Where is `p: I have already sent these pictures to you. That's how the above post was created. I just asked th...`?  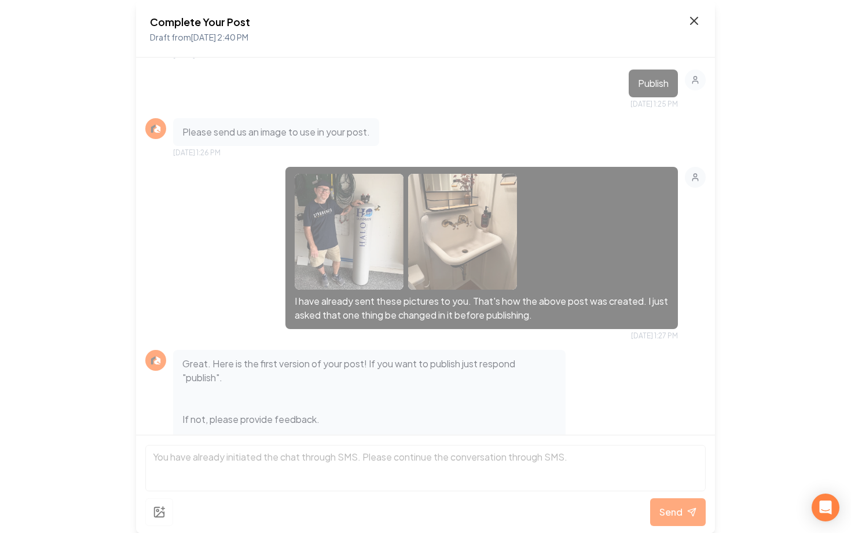 p: I have already sent these pictures to you. That's how the above post was created. I just asked th... is located at coordinates (482, 308).